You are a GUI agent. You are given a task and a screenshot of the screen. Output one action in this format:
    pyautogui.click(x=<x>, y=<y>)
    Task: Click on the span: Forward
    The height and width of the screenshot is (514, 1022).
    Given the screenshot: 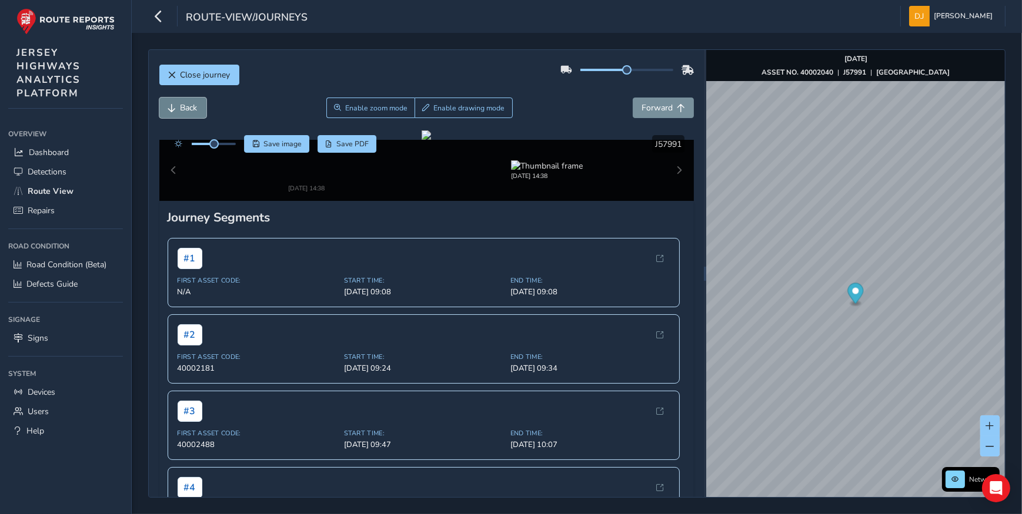 What is the action you would take?
    pyautogui.click(x=657, y=108)
    